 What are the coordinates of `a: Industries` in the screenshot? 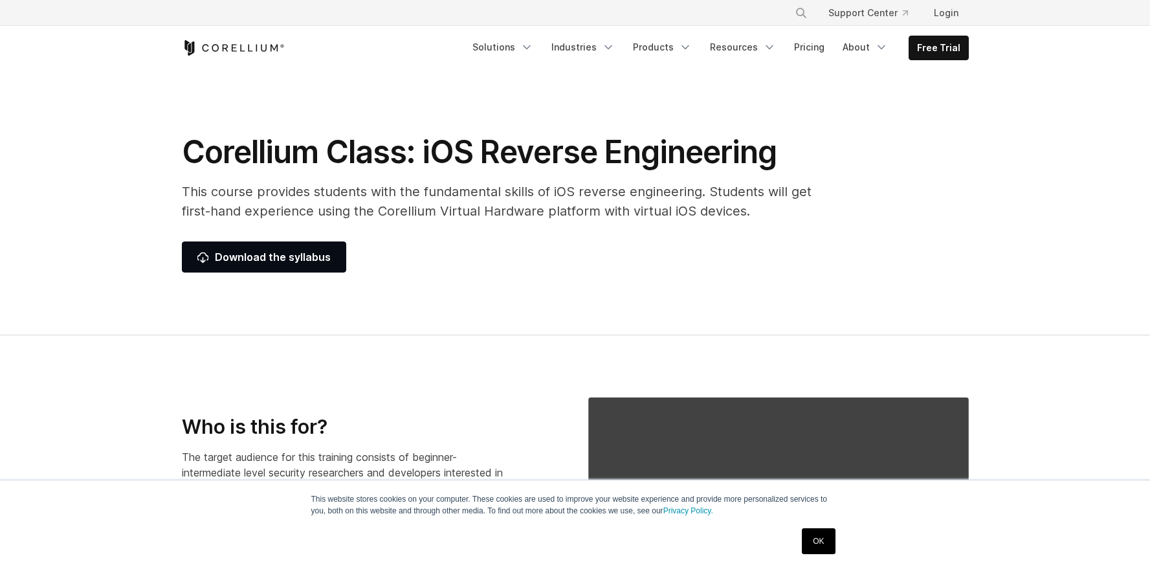 It's located at (583, 47).